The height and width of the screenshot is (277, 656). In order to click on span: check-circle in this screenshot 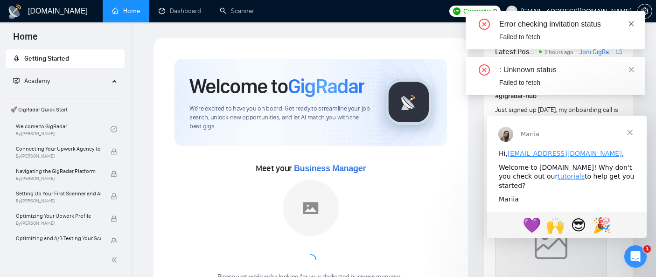, I will do `click(114, 129)`.